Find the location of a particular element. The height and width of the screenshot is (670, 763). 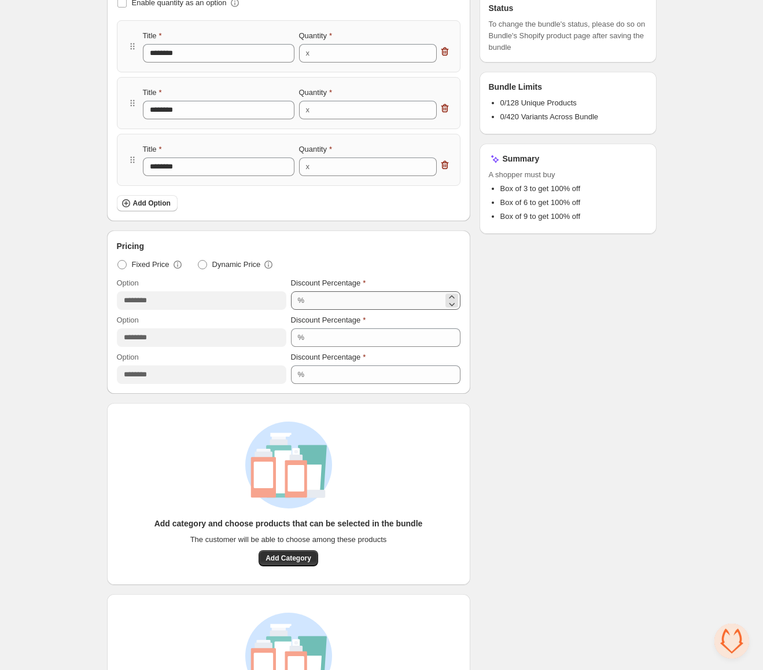

span: 0/420 Variants Across Bundle is located at coordinates (550, 116).